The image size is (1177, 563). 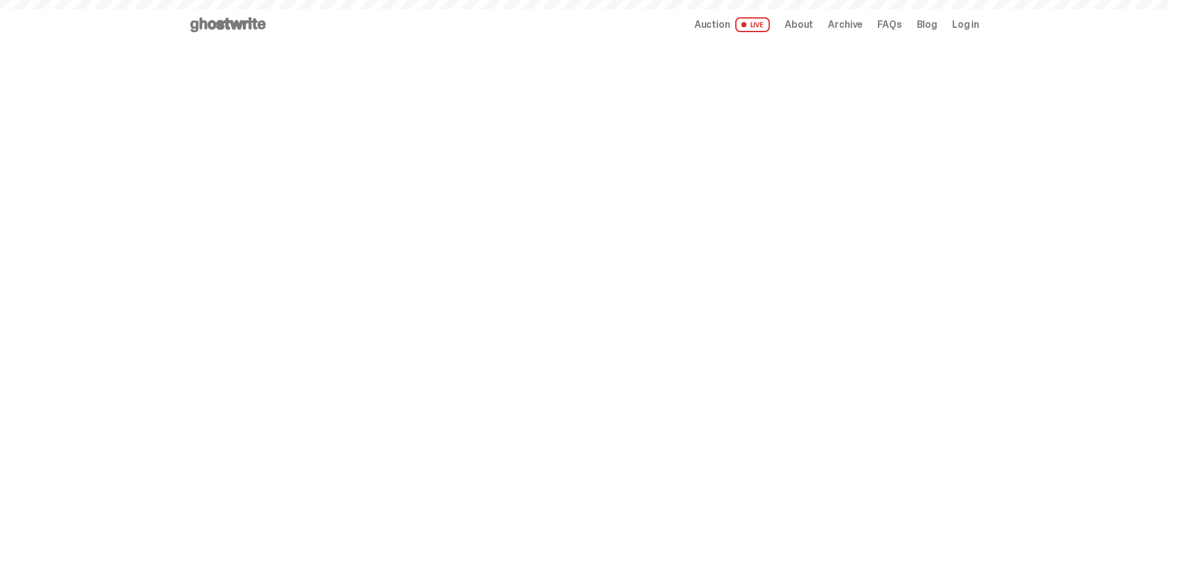 I want to click on span: Archive, so click(x=846, y=25).